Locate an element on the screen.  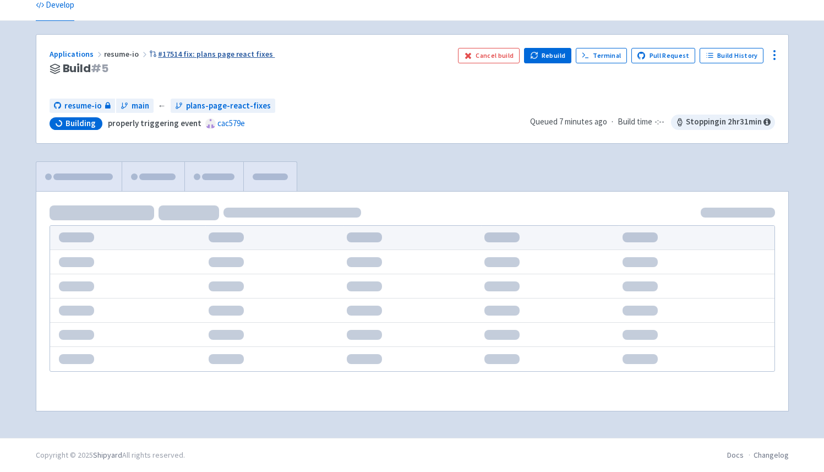
a: cac579e is located at coordinates (231, 123).